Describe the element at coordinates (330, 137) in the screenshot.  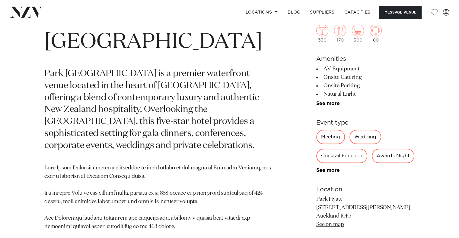
I see `div: Meeting` at that location.